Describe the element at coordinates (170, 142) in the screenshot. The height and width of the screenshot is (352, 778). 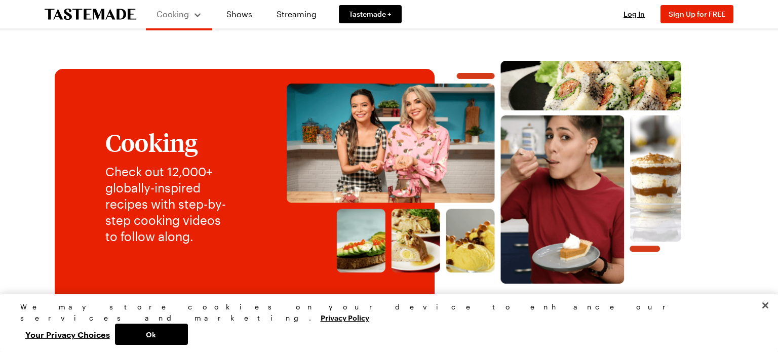
I see `h1: Cooking` at that location.